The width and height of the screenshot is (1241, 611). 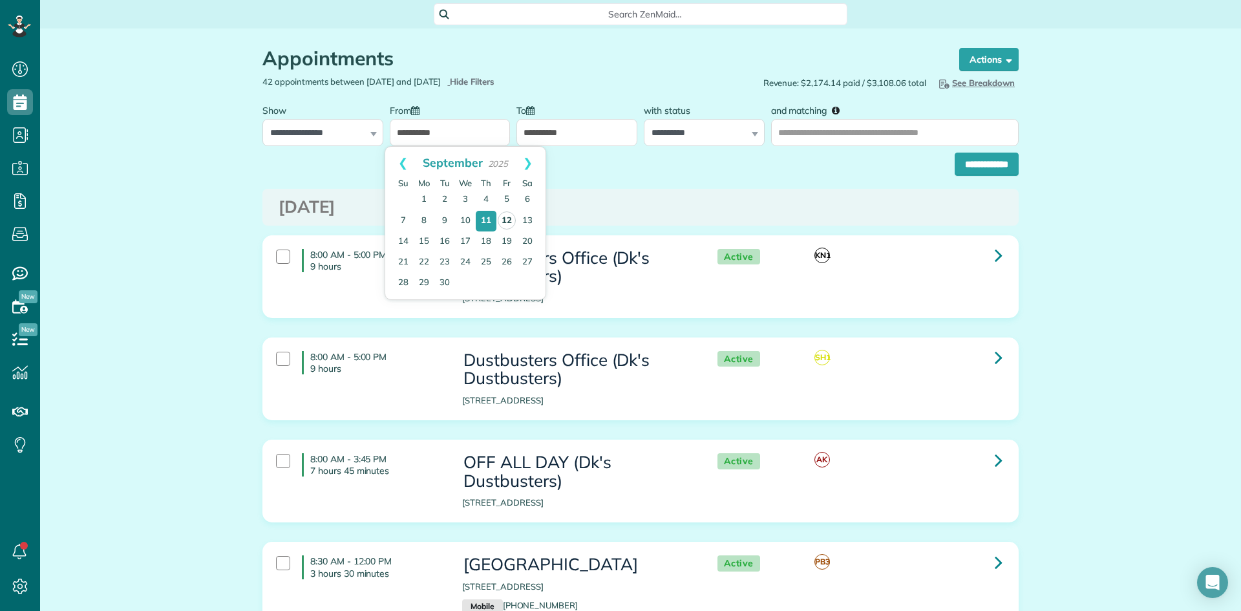 What do you see at coordinates (527, 221) in the screenshot?
I see `a: 13` at bounding box center [527, 221].